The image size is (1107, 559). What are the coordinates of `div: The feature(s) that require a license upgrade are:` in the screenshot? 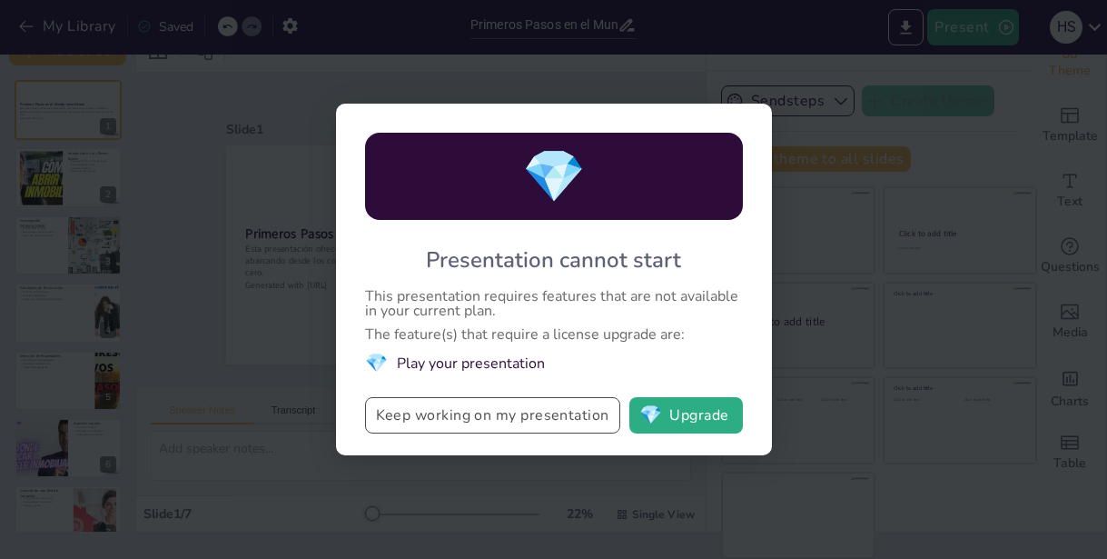 It's located at (554, 334).